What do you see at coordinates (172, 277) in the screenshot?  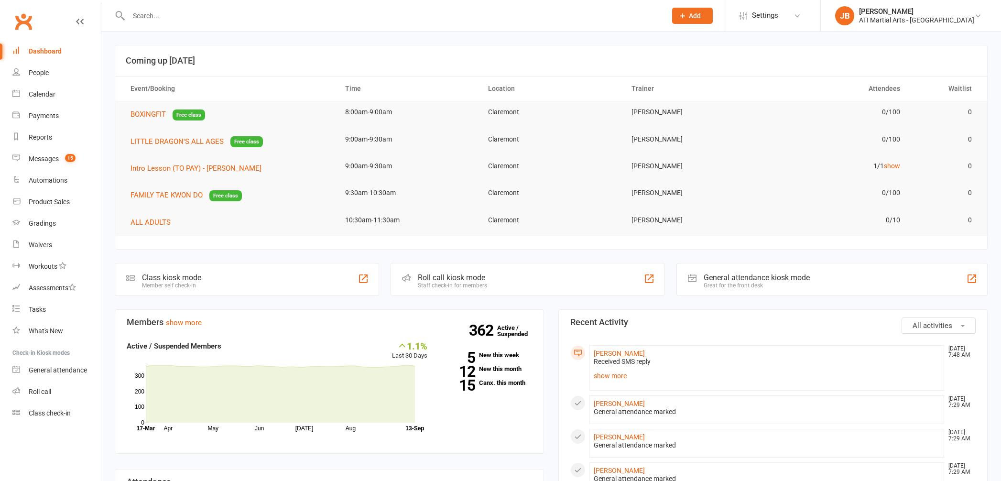 I see `div: Class kiosk mode` at bounding box center [172, 277].